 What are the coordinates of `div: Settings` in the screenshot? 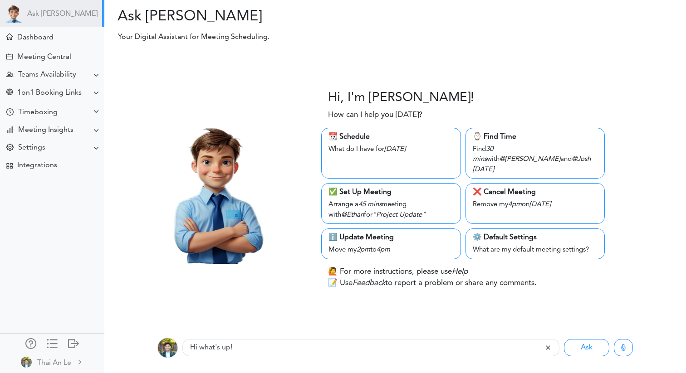 It's located at (32, 148).